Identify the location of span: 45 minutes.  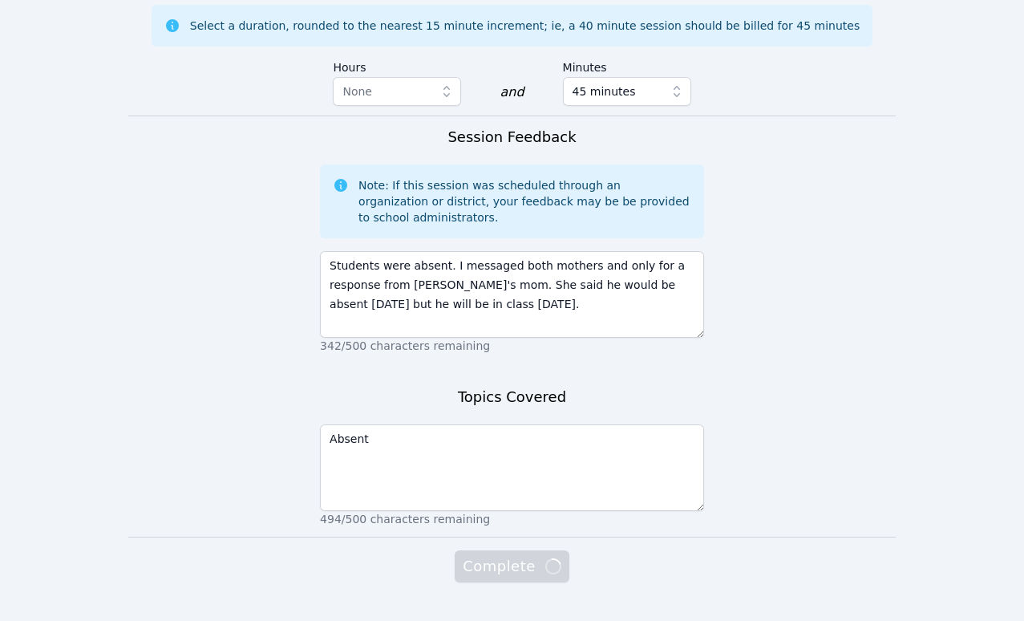
(604, 91).